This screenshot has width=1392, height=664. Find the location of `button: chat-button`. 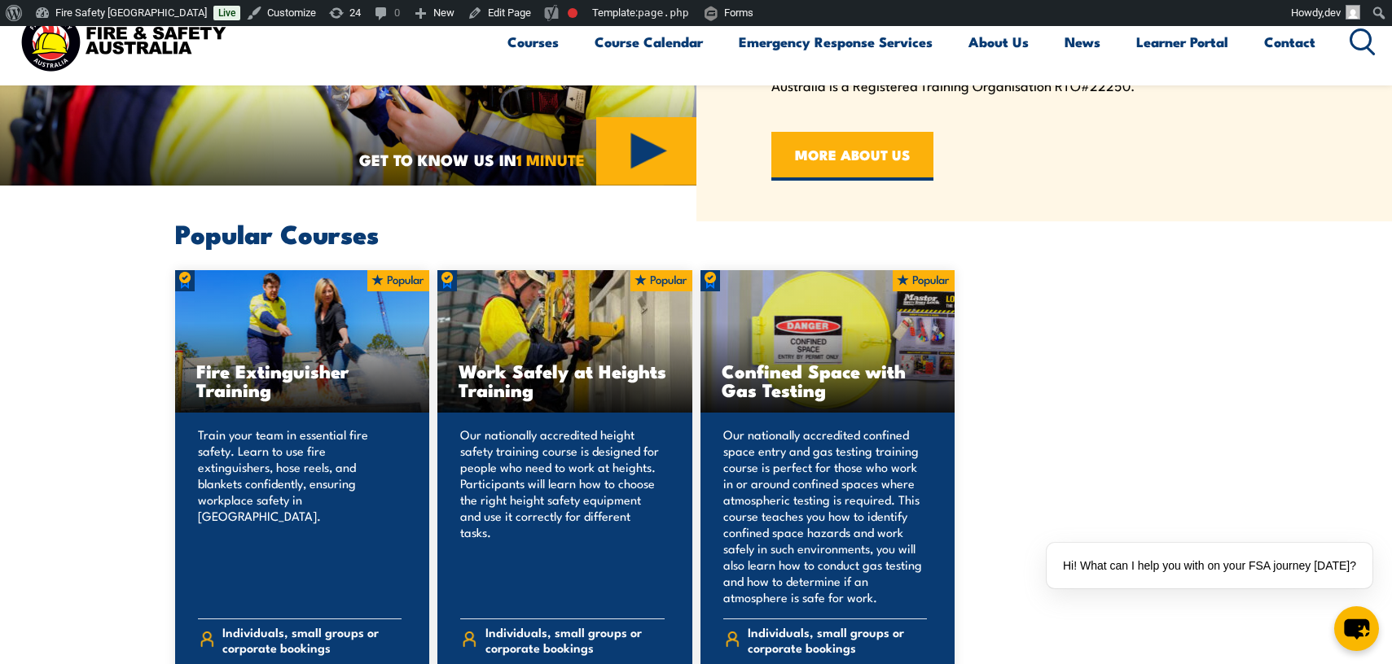

button: chat-button is located at coordinates (1356, 629).